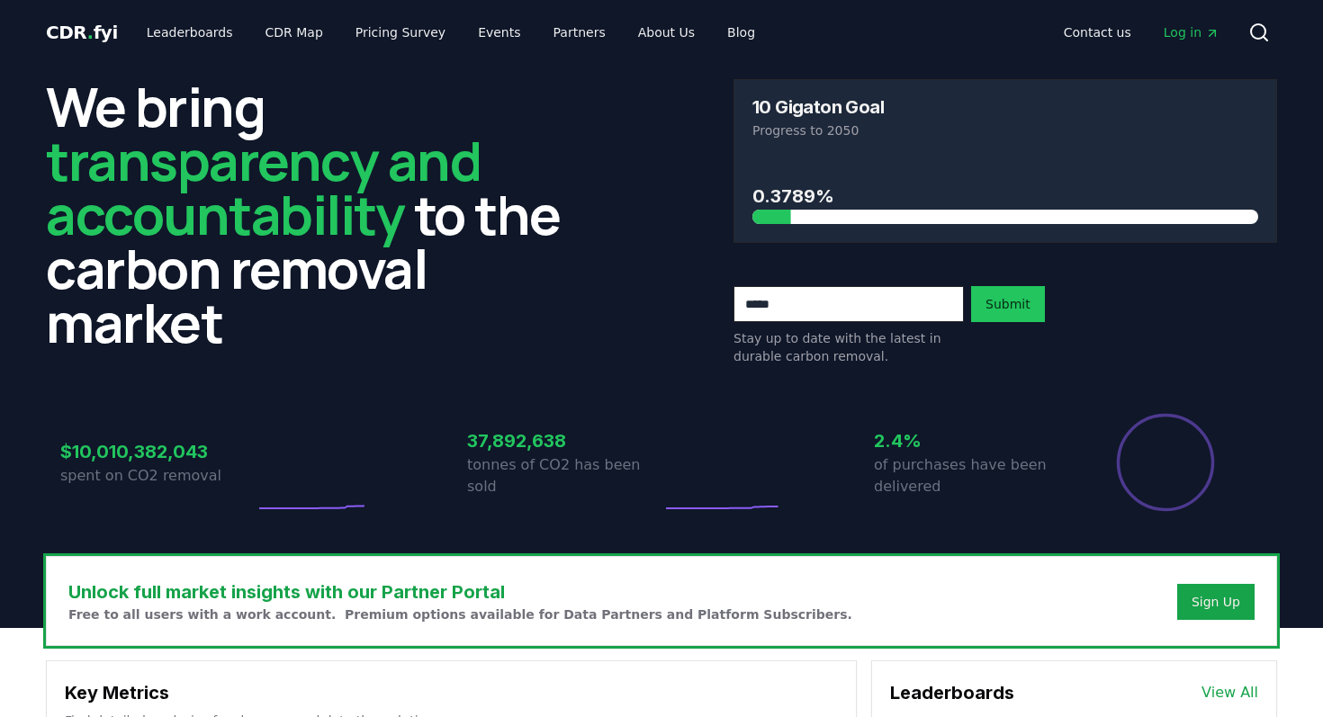  Describe the element at coordinates (460, 592) in the screenshot. I see `h3: Unlock full market insights with our Partner Portal` at that location.